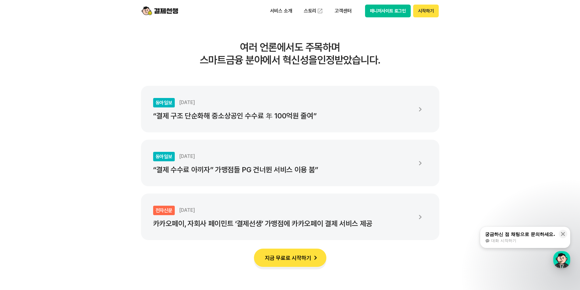 This screenshot has width=580, height=290. I want to click on span: 설정, so click(98, 205).